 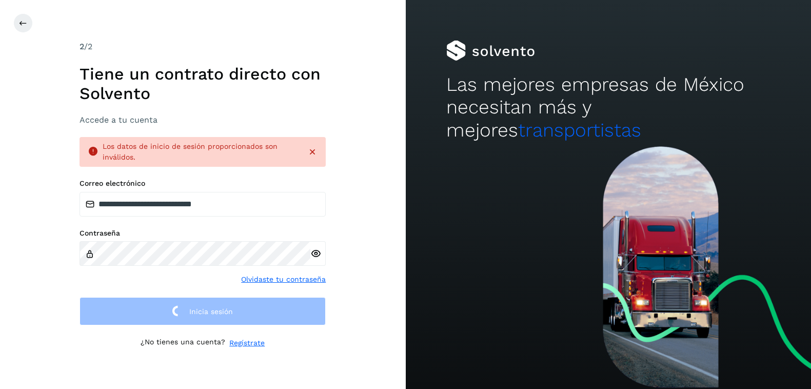 I want to click on button: Inicia sesión, so click(x=203, y=311).